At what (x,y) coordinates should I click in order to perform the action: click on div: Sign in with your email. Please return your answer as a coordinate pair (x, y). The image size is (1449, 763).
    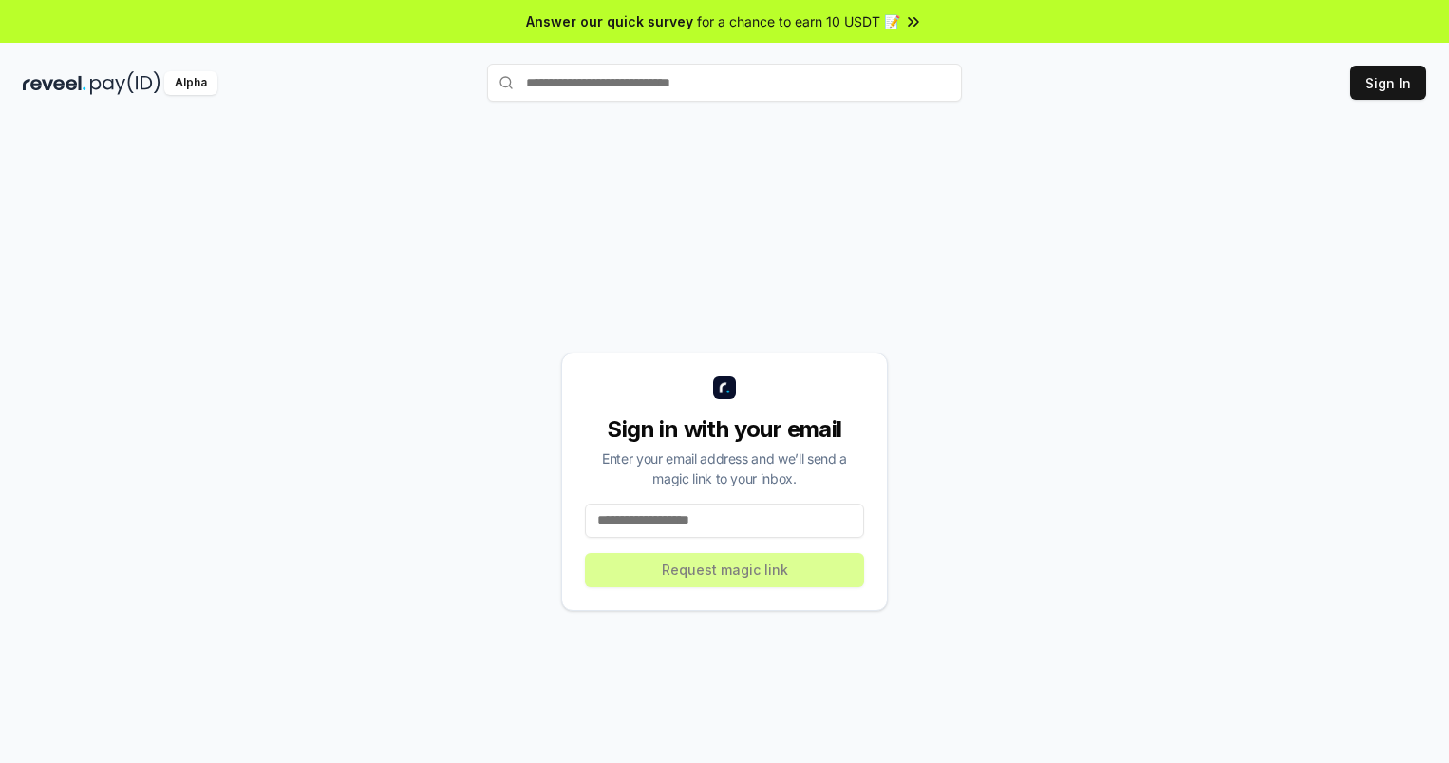
    Looking at the image, I should click on (725, 429).